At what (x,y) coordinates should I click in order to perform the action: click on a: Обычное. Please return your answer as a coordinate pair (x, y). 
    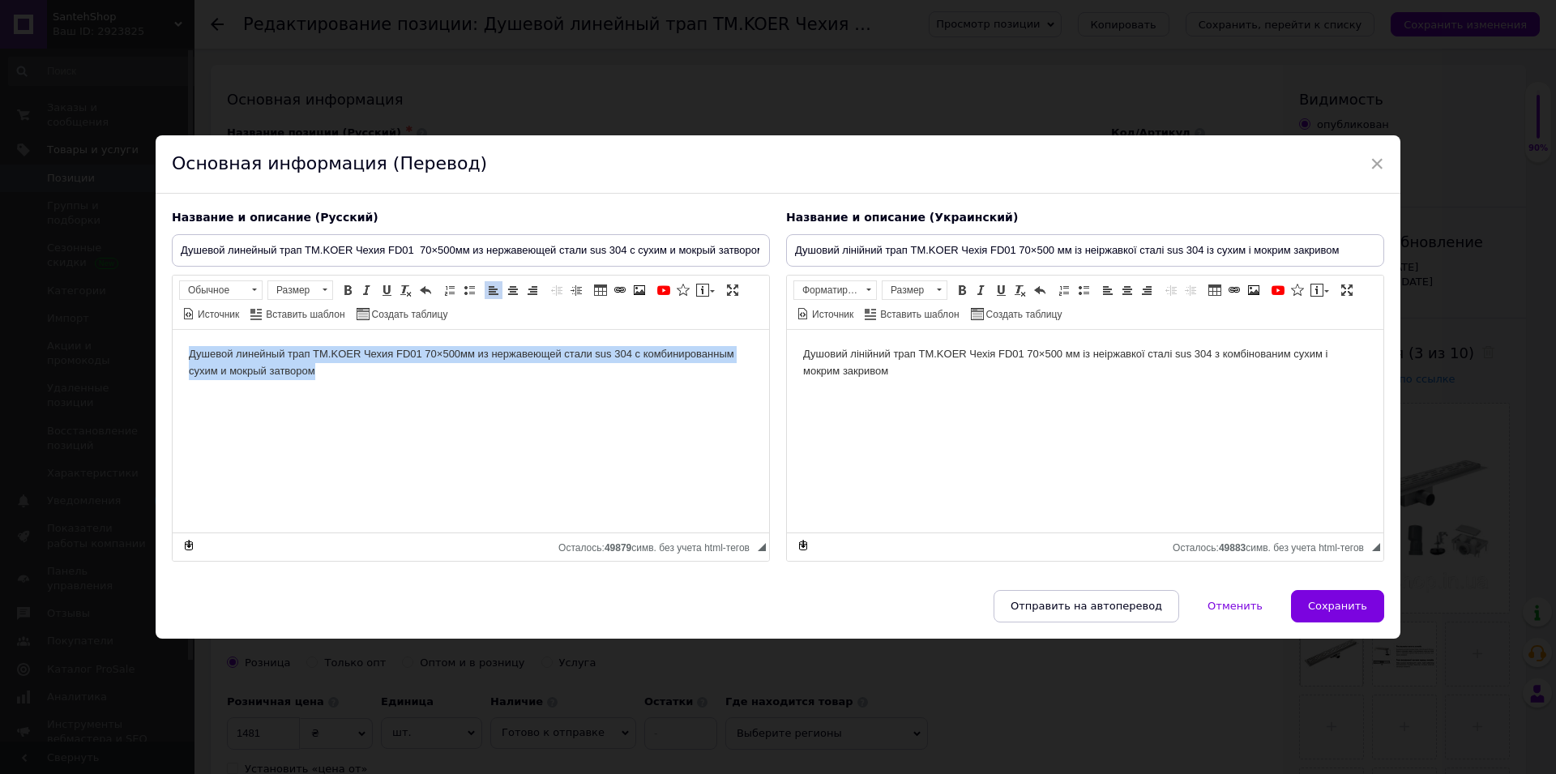
    Looking at the image, I should click on (220, 290).